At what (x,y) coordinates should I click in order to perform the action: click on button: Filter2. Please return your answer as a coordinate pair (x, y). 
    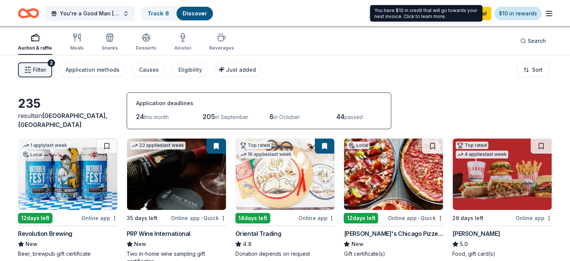
    Looking at the image, I should click on (35, 70).